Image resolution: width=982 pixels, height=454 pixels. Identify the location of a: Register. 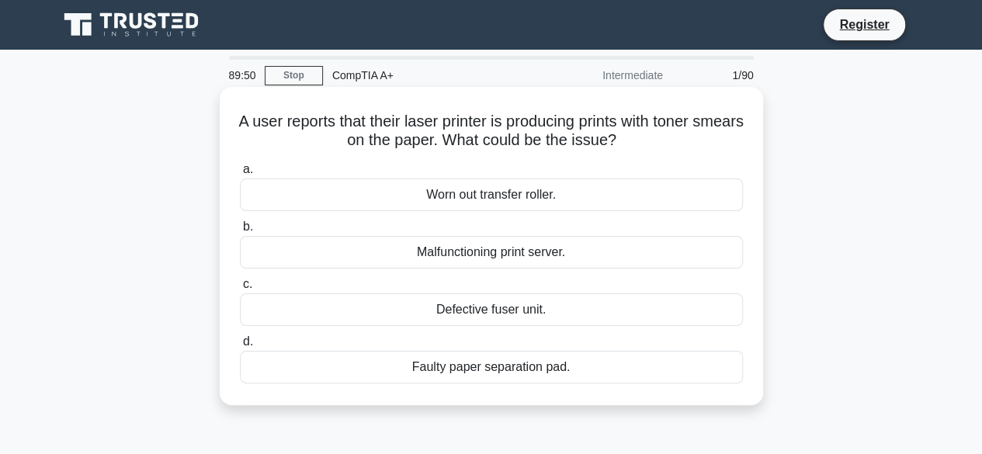
(864, 24).